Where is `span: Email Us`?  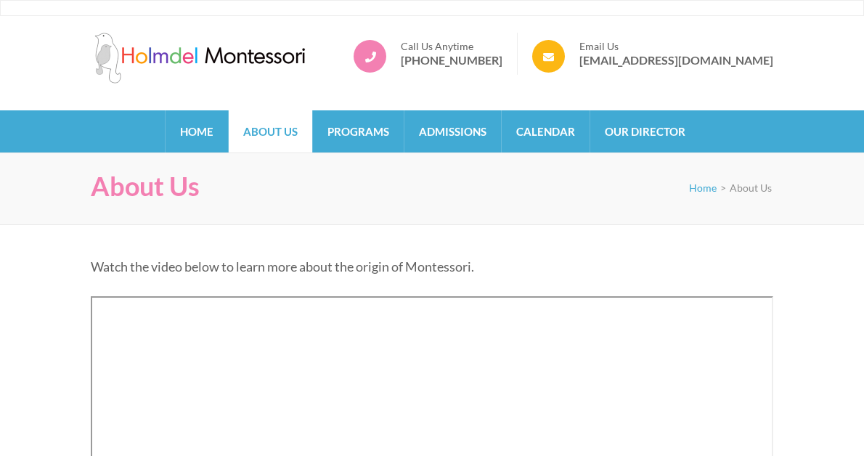
span: Email Us is located at coordinates (676, 46).